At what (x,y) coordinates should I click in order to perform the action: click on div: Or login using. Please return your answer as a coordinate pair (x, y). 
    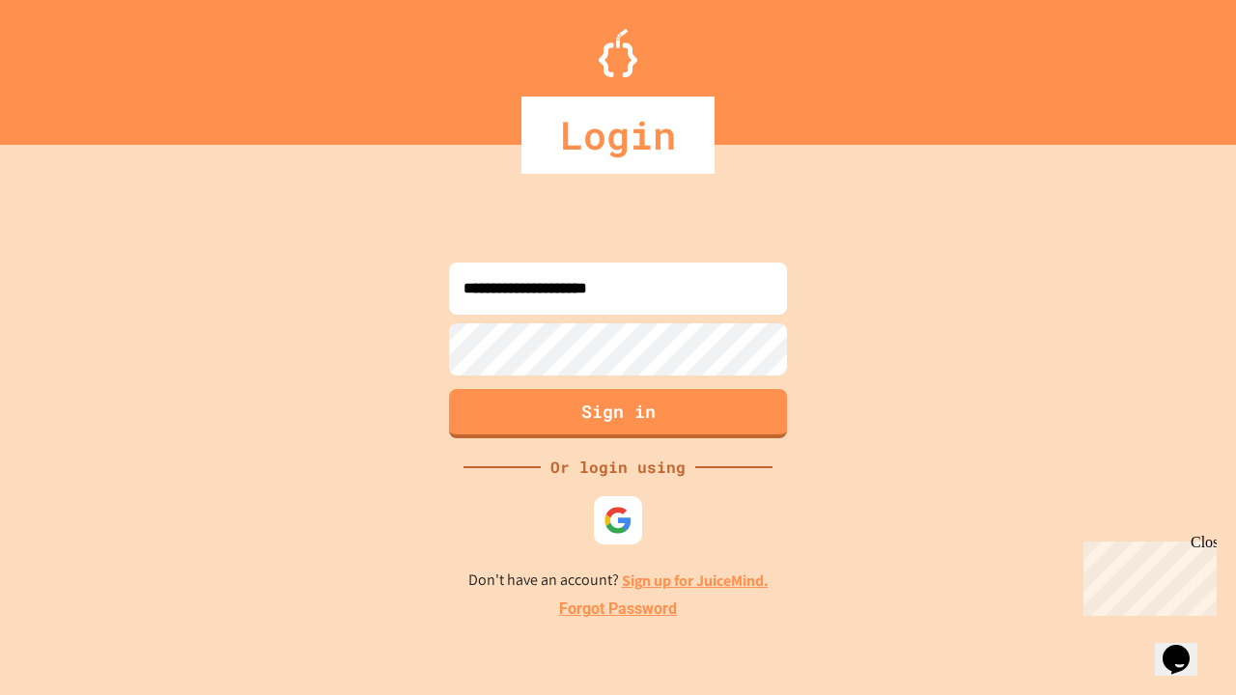
    Looking at the image, I should click on (618, 467).